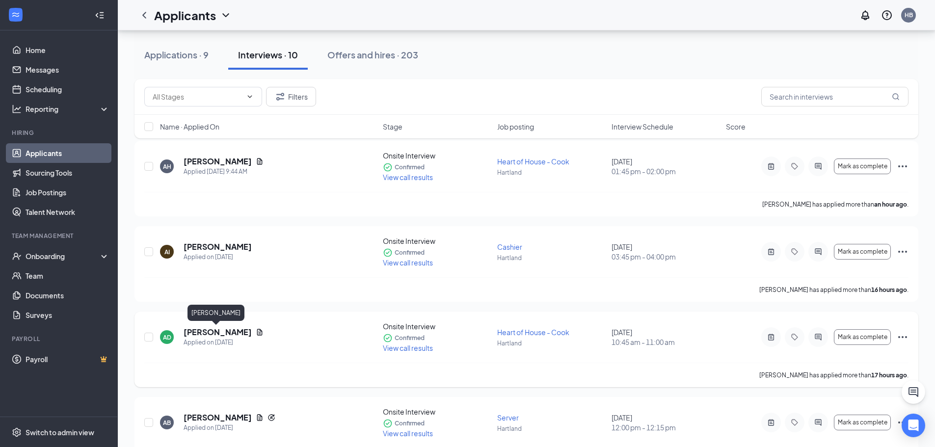 The image size is (935, 447). Describe the element at coordinates (100, 15) in the screenshot. I see `svg: Collapse` at that location.